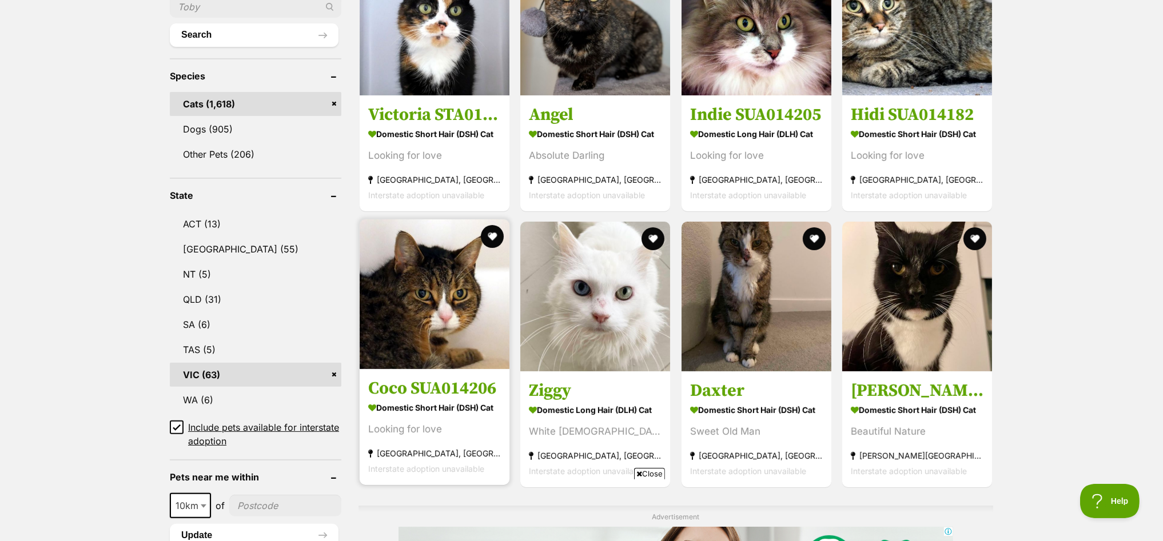 This screenshot has width=1163, height=541. Describe the element at coordinates (256, 274) in the screenshot. I see `a: NT (5)` at that location.